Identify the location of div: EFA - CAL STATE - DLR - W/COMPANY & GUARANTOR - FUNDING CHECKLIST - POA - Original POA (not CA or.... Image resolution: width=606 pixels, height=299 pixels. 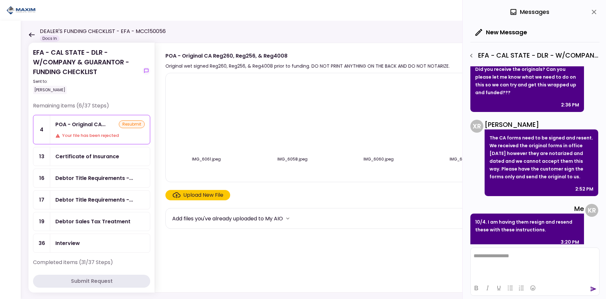
(532, 56).